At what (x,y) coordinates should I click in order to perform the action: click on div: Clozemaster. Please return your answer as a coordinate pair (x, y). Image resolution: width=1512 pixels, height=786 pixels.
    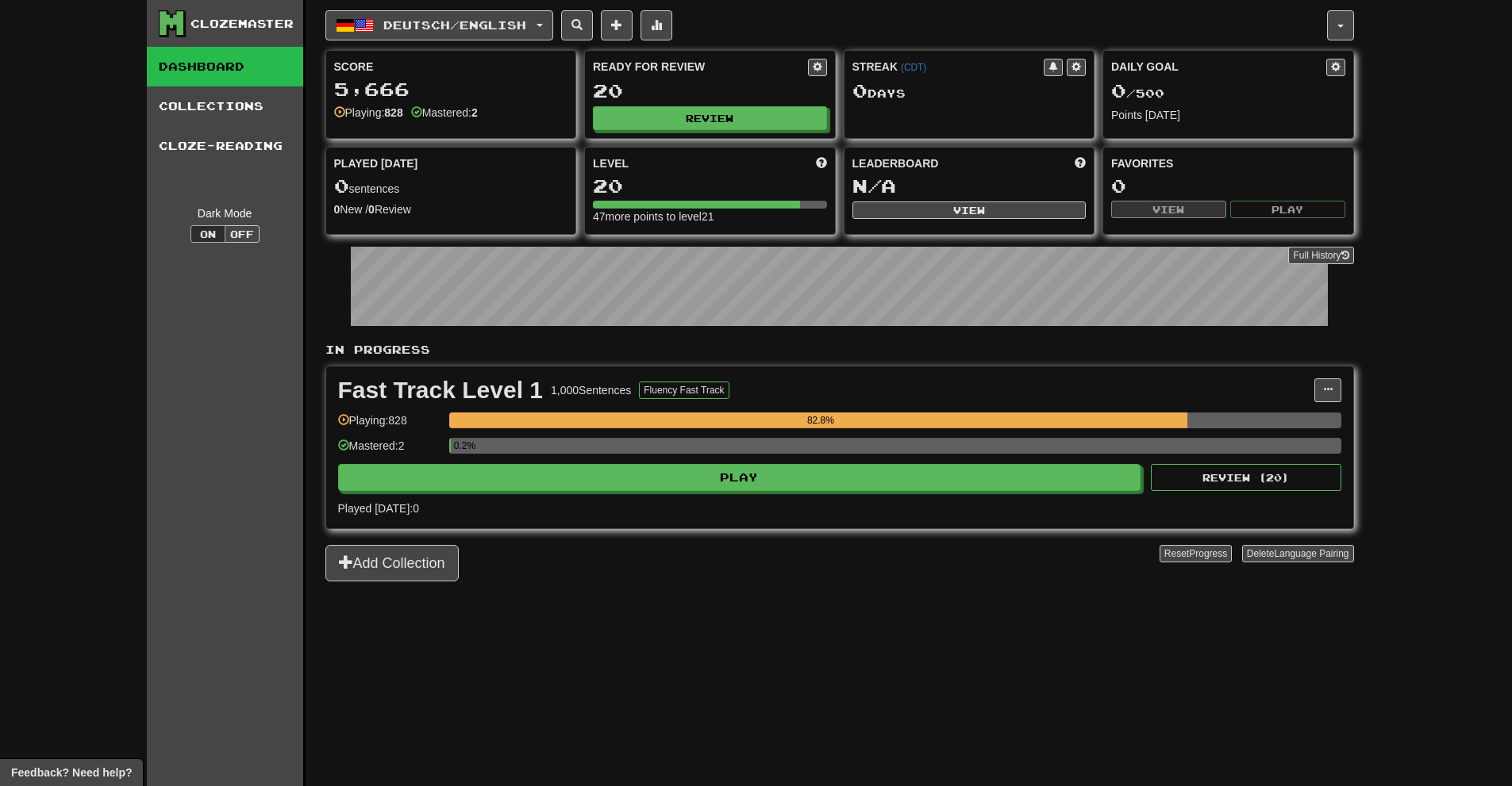
    Looking at the image, I should click on (242, 23).